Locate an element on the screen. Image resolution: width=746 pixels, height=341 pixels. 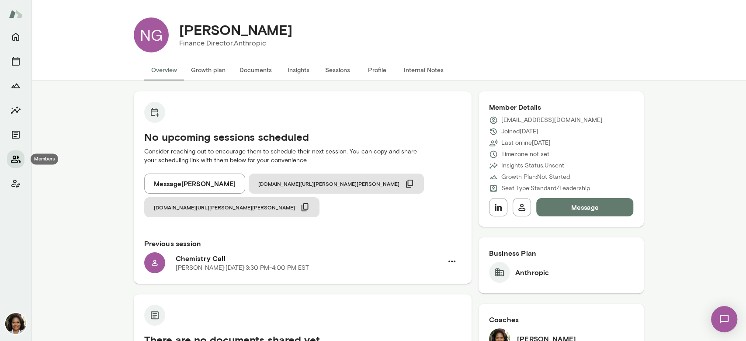
h6: Chemistry Call is located at coordinates (309, 258).